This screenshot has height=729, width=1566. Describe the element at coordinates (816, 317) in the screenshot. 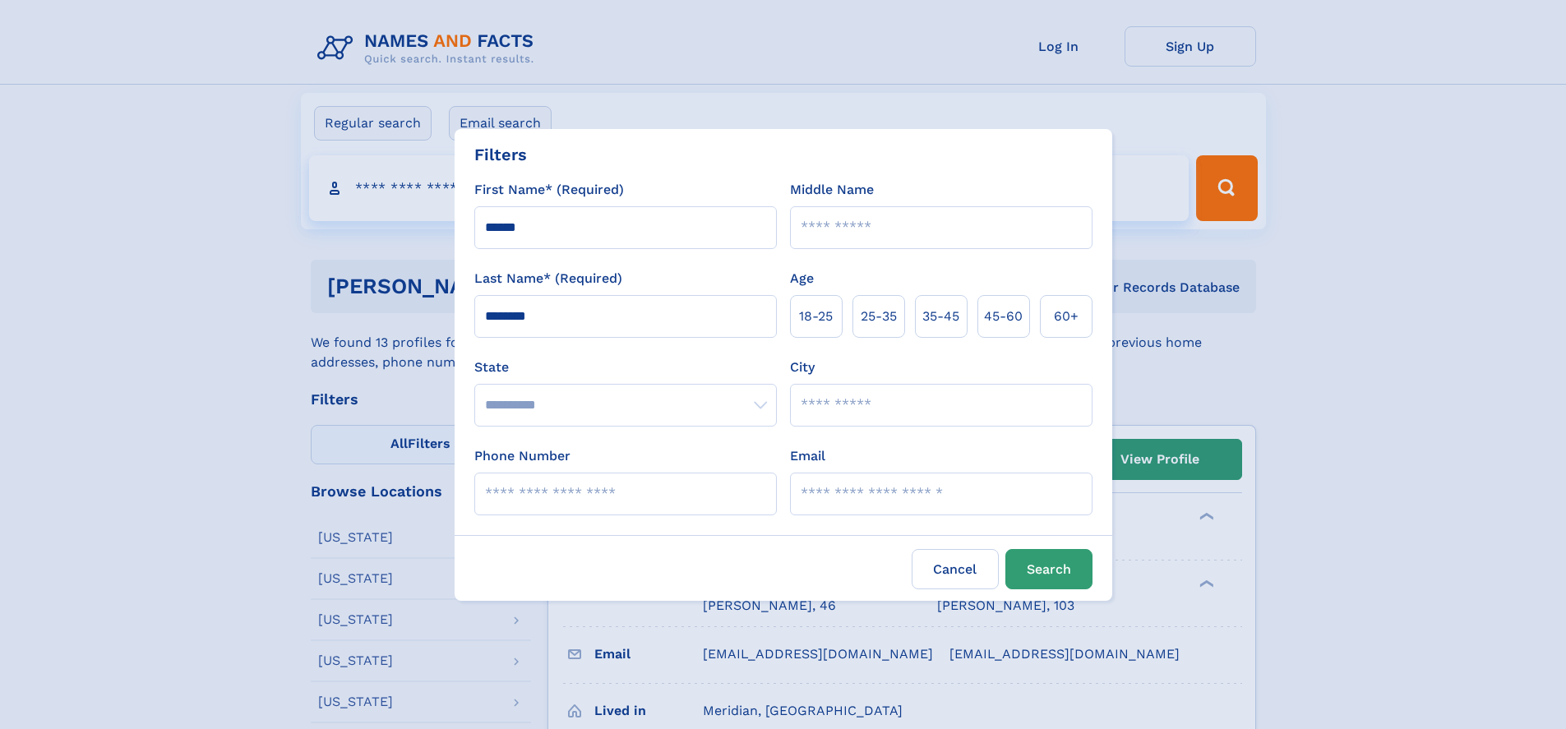

I see `span: 18‑25` at that location.